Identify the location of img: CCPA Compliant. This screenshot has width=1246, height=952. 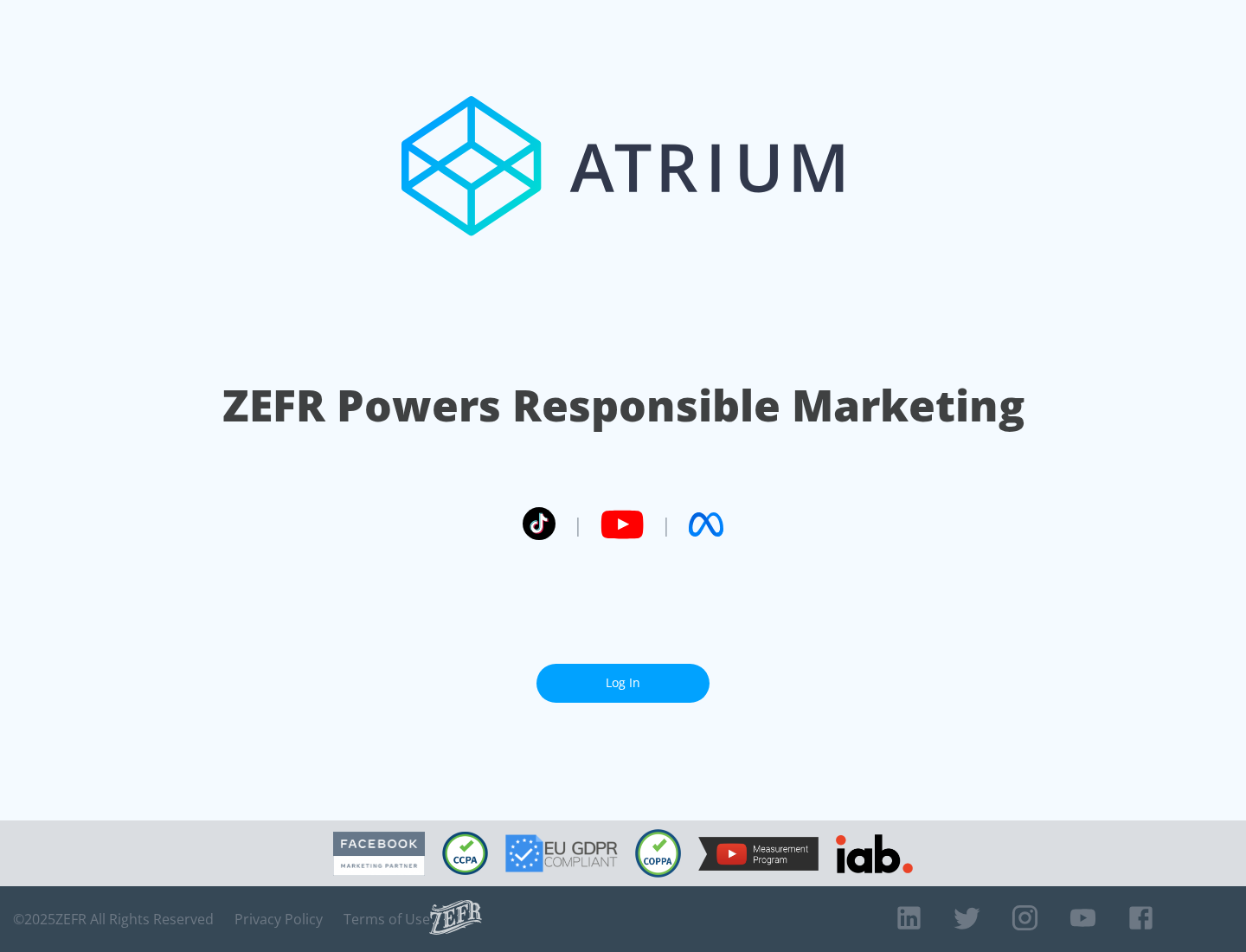
(465, 854).